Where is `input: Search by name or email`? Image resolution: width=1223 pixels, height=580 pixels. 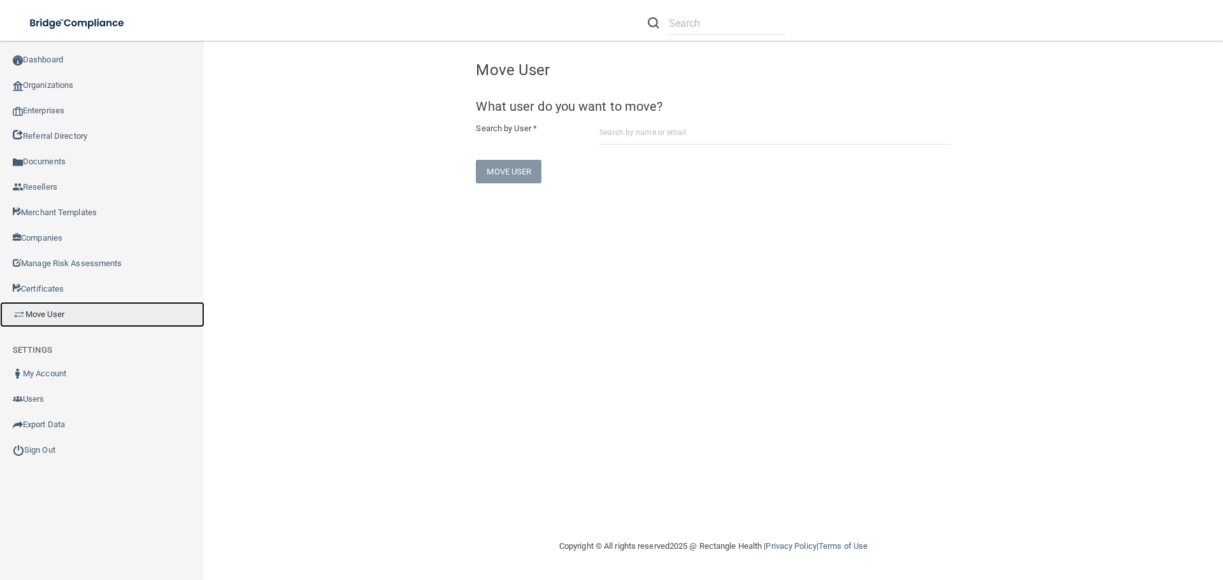 input: Search by name or email is located at coordinates (774, 132).